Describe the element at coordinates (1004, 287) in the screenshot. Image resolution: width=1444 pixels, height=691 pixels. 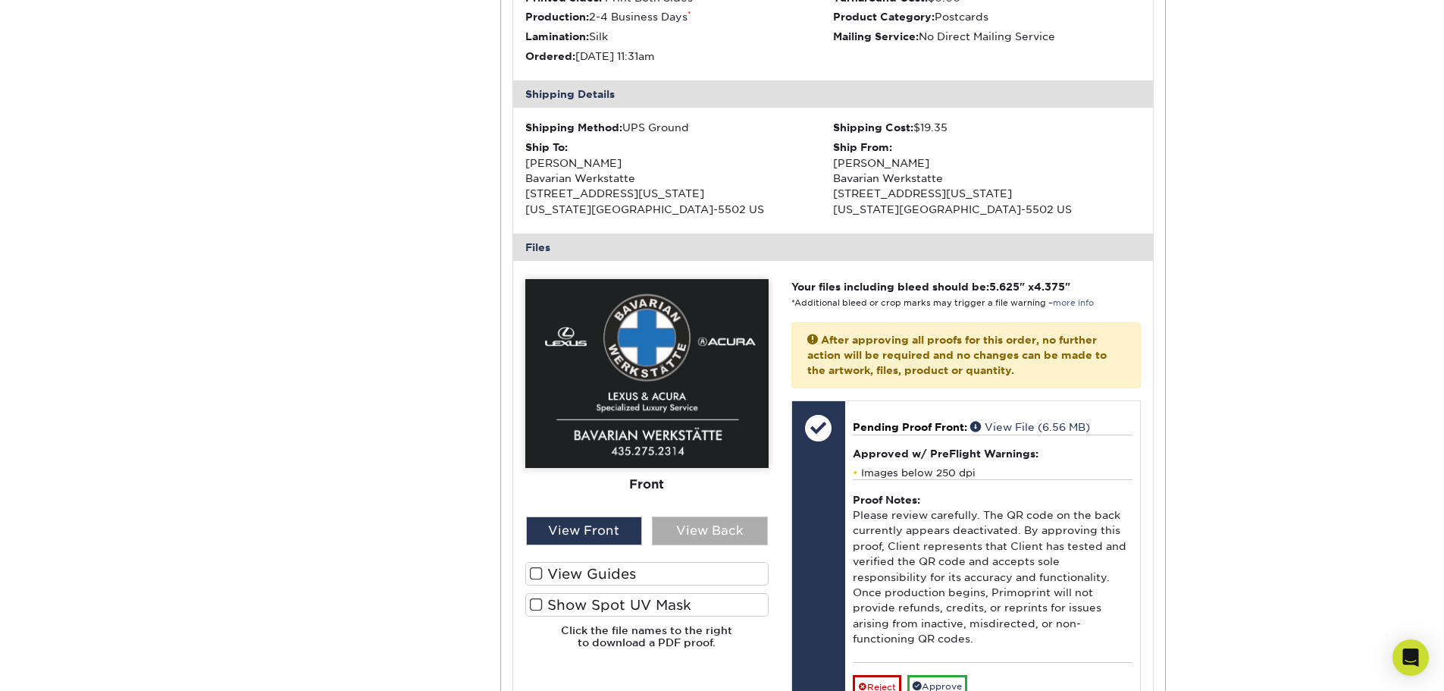
I see `span: 5.625` at that location.